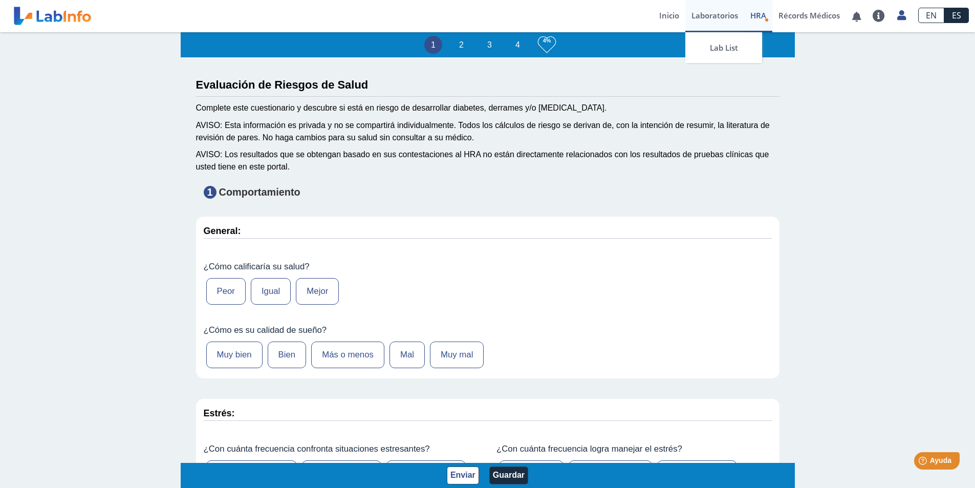 Image resolution: width=975 pixels, height=488 pixels. I want to click on strong: Comportamiento, so click(259, 192).